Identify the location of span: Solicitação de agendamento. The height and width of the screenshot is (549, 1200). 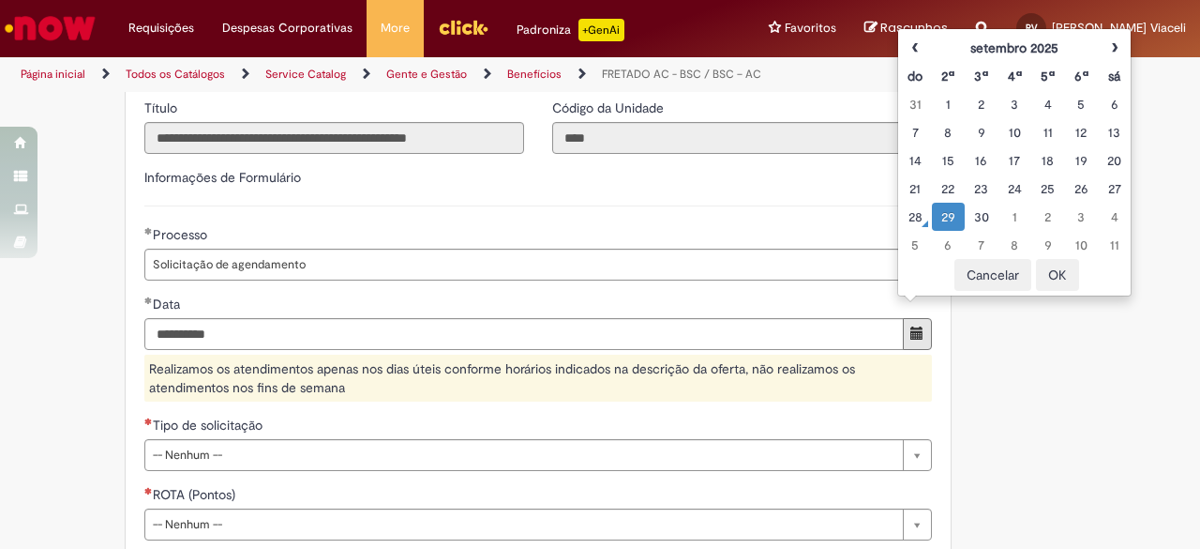
(523, 264).